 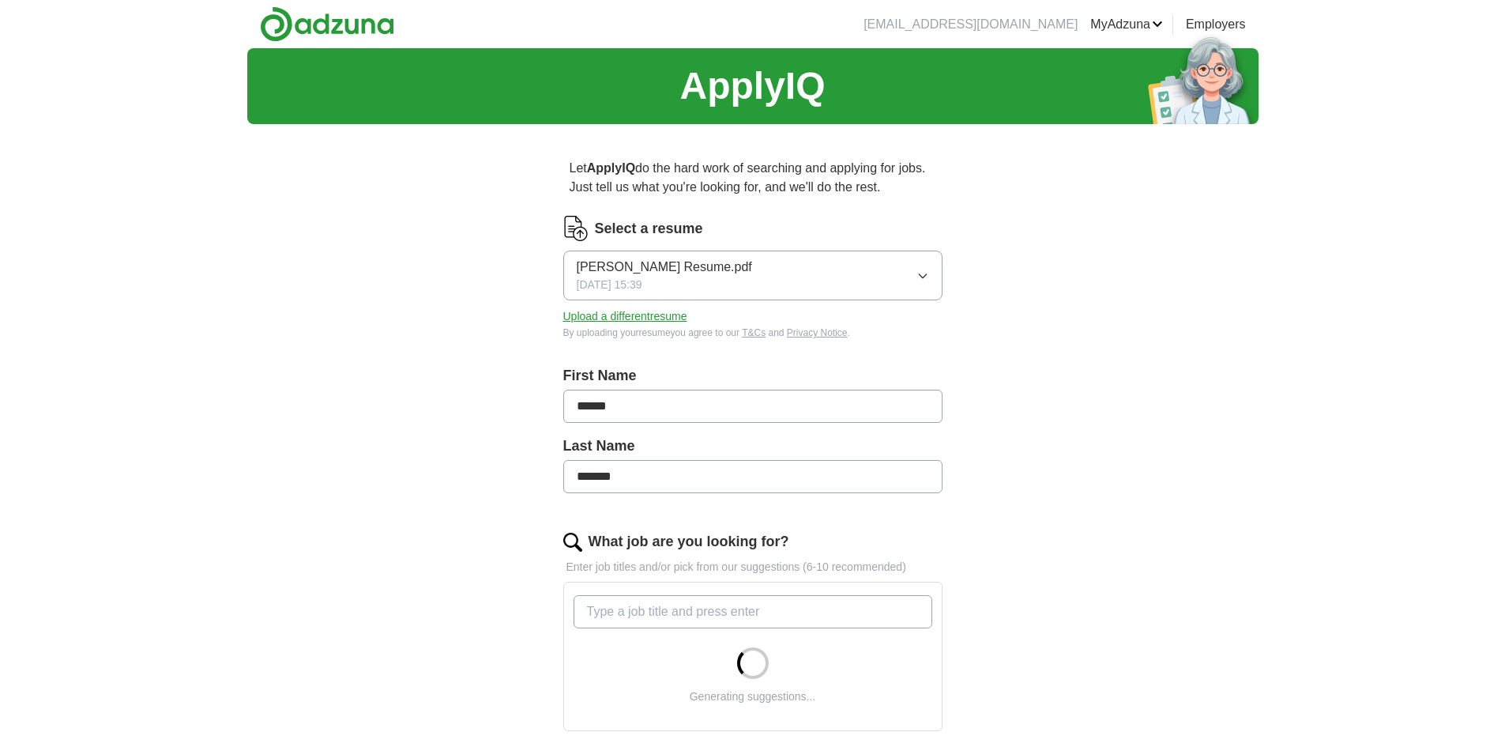 What do you see at coordinates (689, 541) in the screenshot?
I see `label: What job are you looking for?` at bounding box center [689, 541].